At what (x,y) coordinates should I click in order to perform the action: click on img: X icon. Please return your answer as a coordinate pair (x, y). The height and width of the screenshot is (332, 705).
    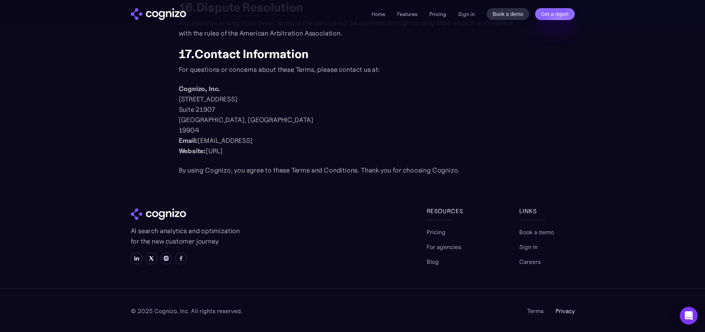
    Looking at the image, I should click on (151, 258).